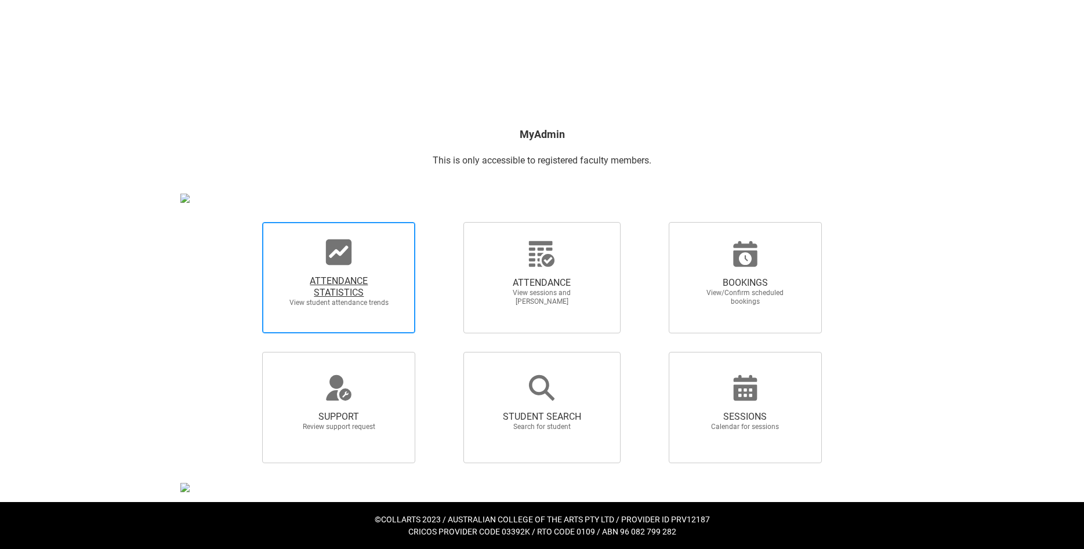 The image size is (1084, 549). I want to click on span: STUDENT SEARCH, so click(541, 417).